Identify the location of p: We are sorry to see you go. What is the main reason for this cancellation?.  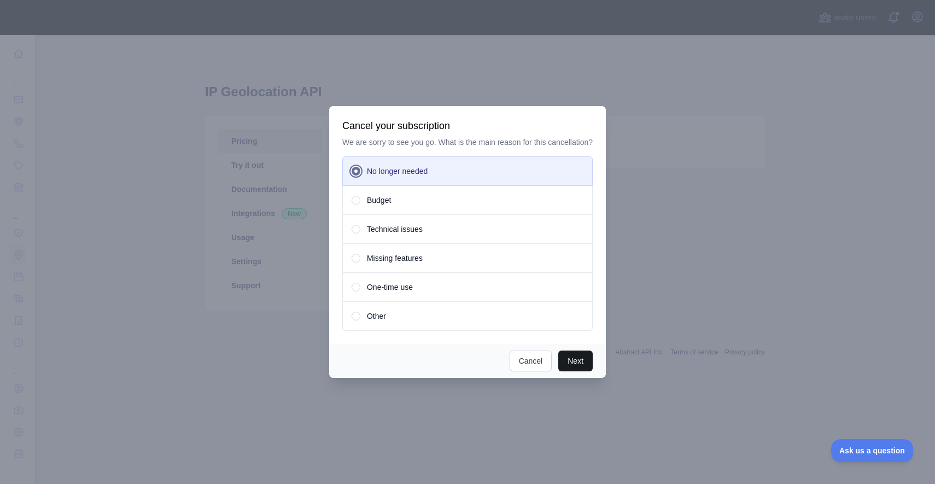
(467, 142).